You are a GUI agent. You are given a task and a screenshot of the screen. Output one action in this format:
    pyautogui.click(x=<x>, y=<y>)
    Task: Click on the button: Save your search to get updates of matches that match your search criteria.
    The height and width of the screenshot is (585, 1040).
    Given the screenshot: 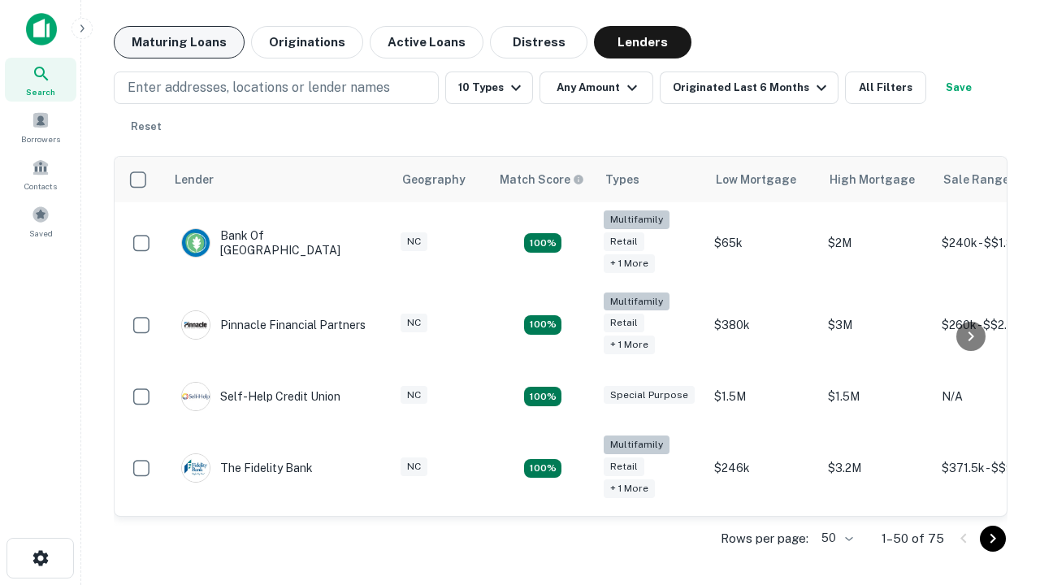 What is the action you would take?
    pyautogui.click(x=959, y=88)
    